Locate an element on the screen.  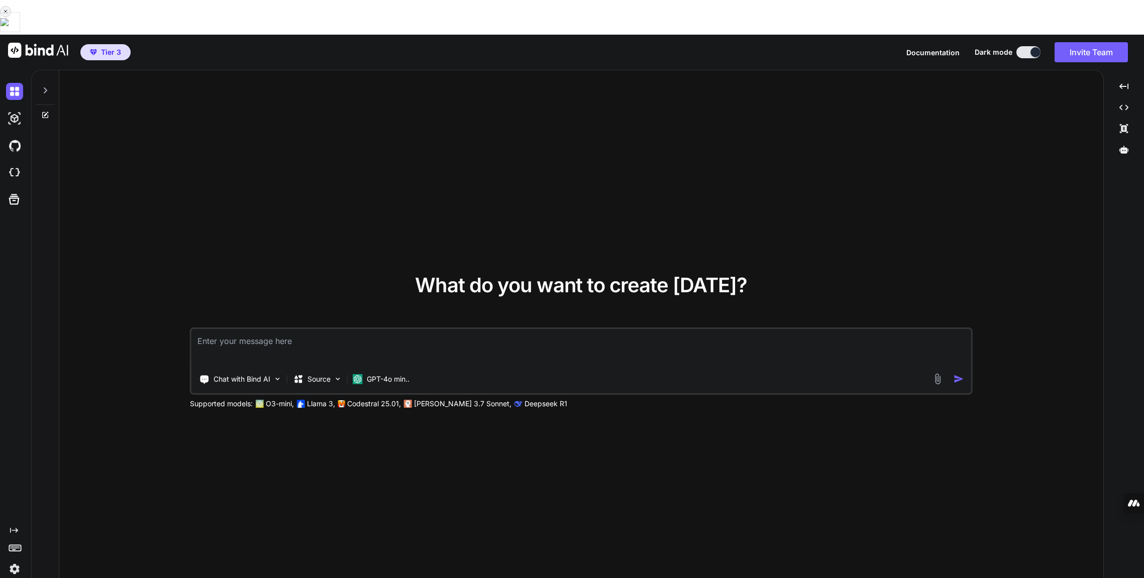
p: Codestral 25.01, is located at coordinates (374, 404).